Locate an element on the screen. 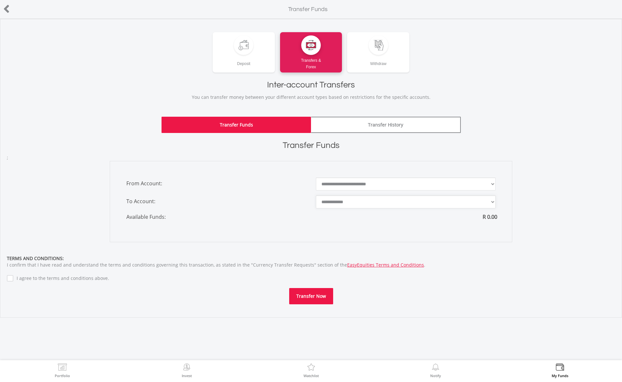 This screenshot has height=382, width=622. h1: Transfer Funds is located at coordinates (311, 145).